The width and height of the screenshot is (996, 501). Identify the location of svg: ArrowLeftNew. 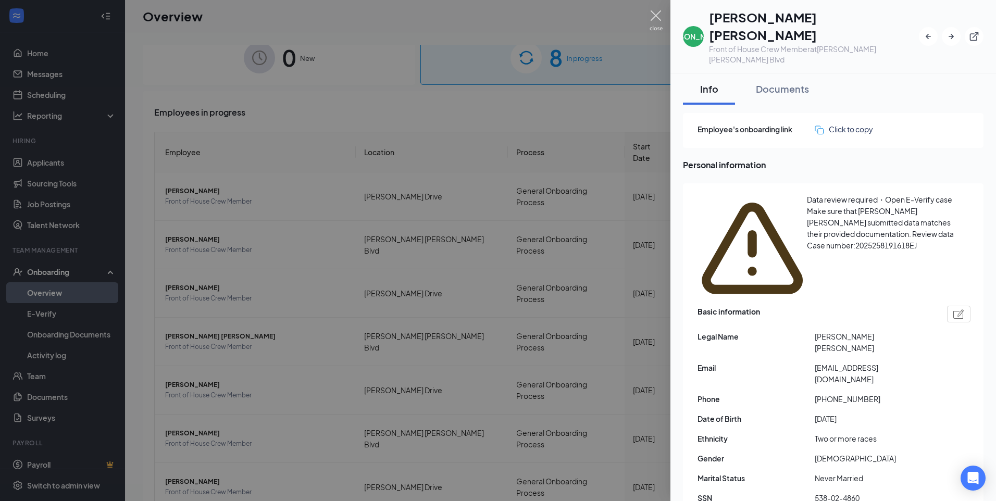
(929, 36).